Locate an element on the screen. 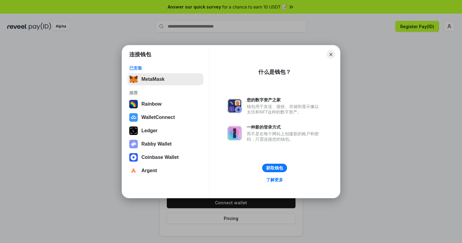  button: WalletConnect is located at coordinates (165, 117).